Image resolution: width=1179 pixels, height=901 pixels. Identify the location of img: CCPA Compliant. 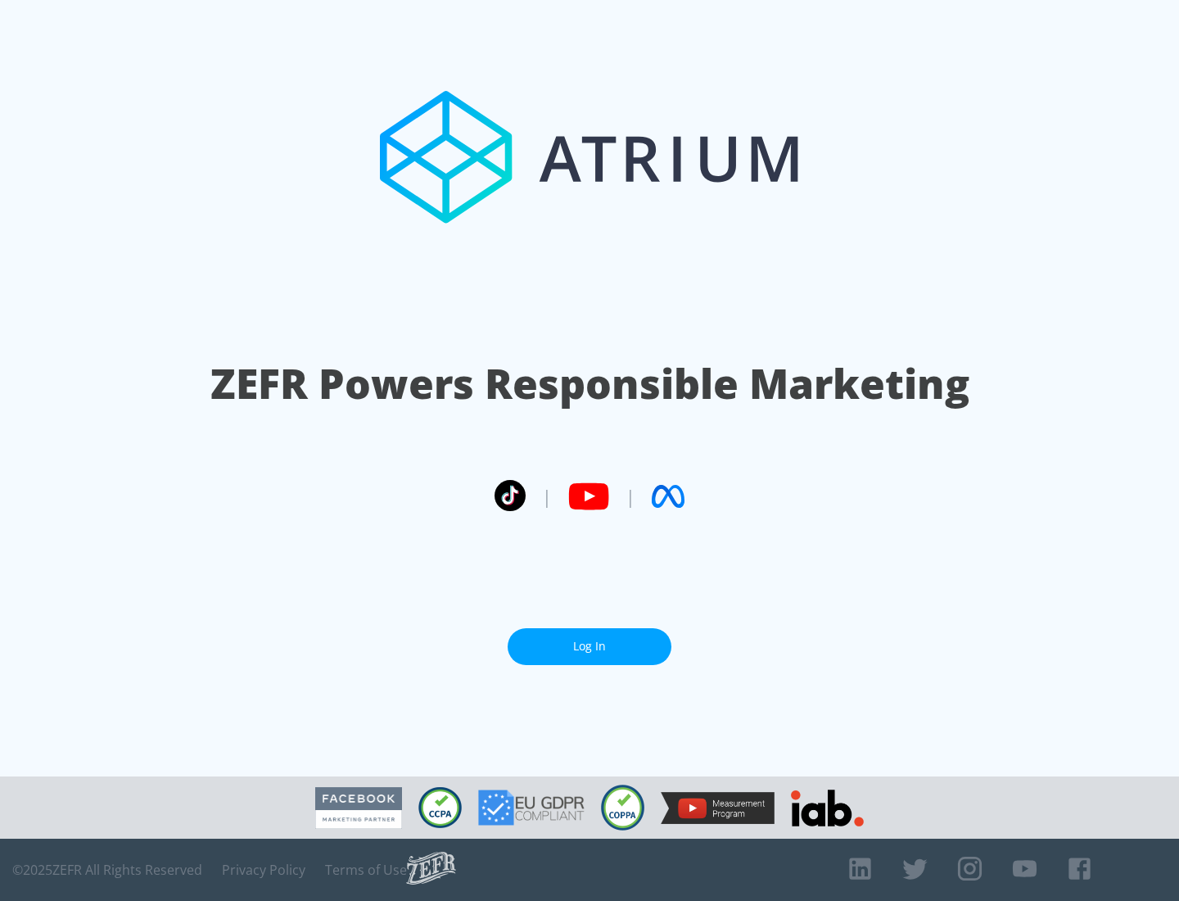
(440, 807).